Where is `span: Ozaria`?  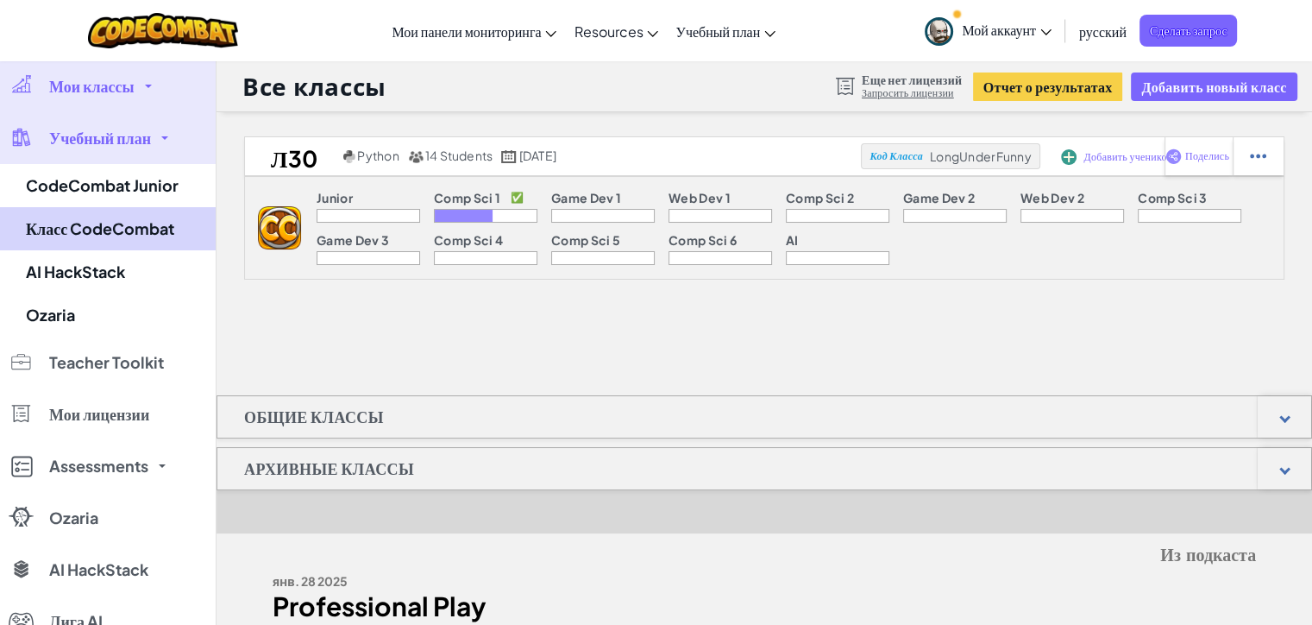 span: Ozaria is located at coordinates (73, 518).